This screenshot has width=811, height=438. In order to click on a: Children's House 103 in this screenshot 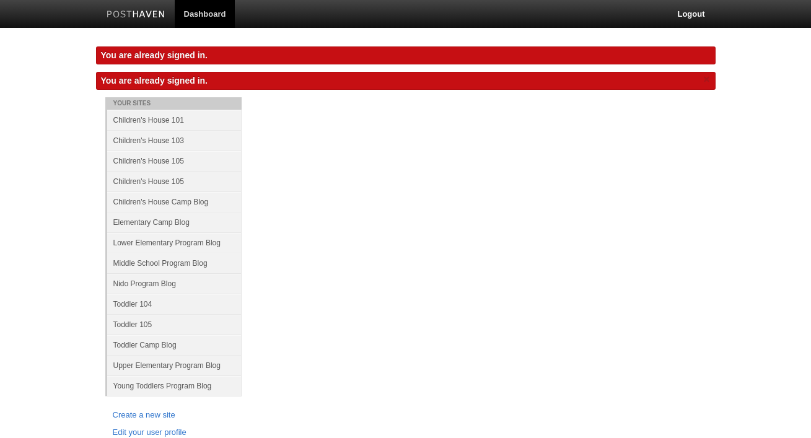, I will do `click(174, 140)`.